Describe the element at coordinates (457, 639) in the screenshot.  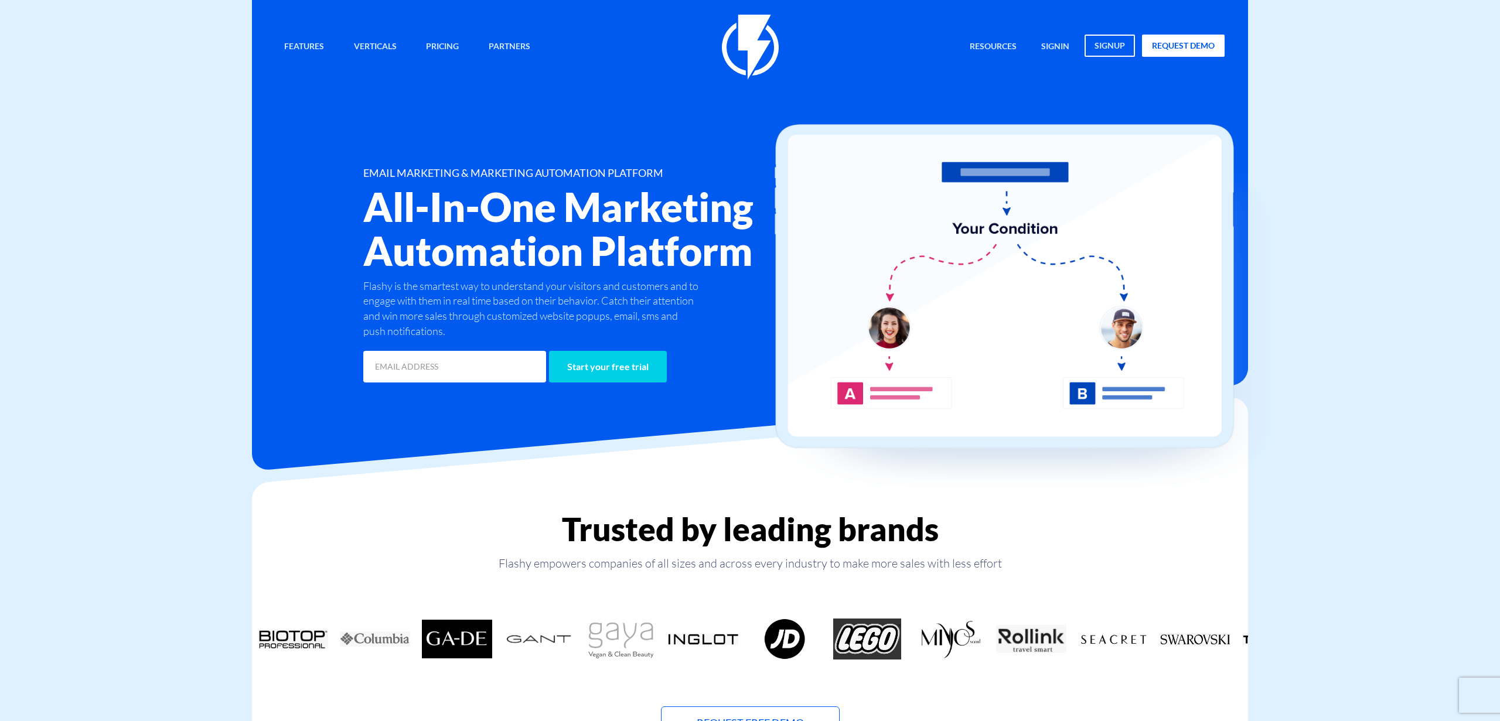
I see `div: 4 / 18` at that location.